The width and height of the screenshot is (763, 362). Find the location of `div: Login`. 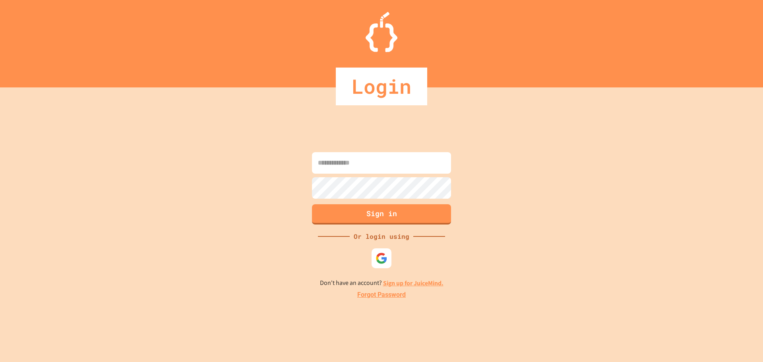

div: Login is located at coordinates (381, 86).